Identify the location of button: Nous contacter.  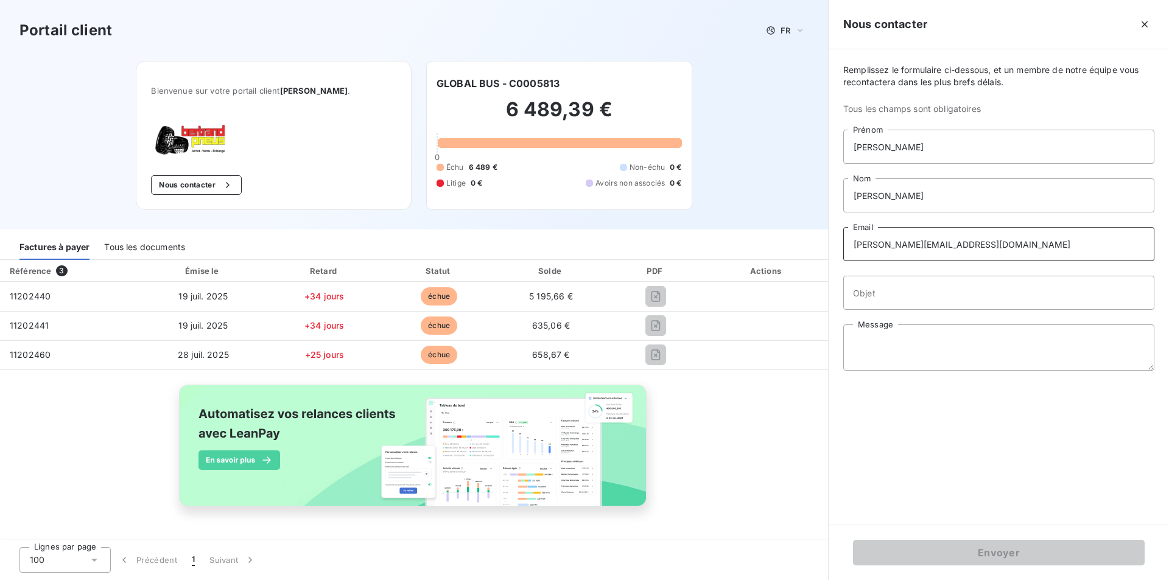
(196, 185).